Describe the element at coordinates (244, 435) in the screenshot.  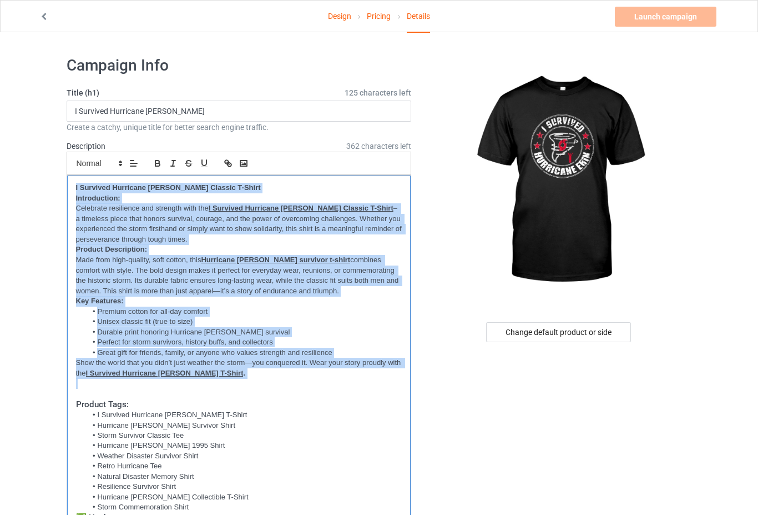
I see `li: Storm Survivor Classic Tee` at that location.